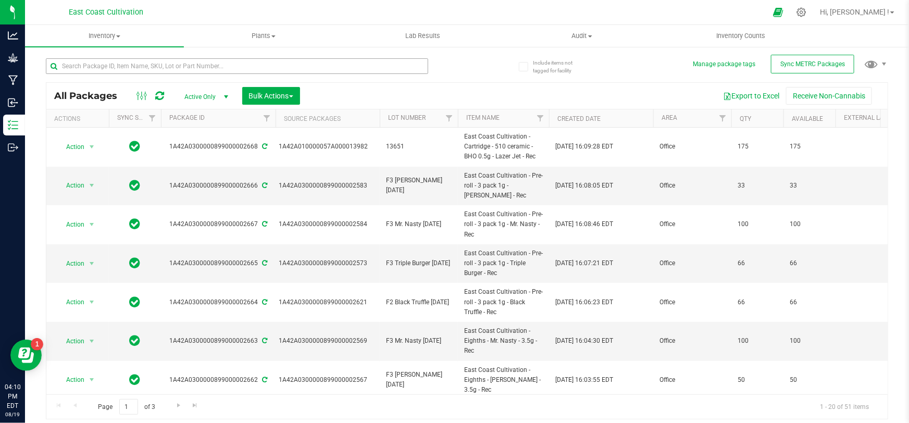 The height and width of the screenshot is (423, 909). What do you see at coordinates (13, 80) in the screenshot?
I see `inline-svg: Manufacturing` at bounding box center [13, 80].